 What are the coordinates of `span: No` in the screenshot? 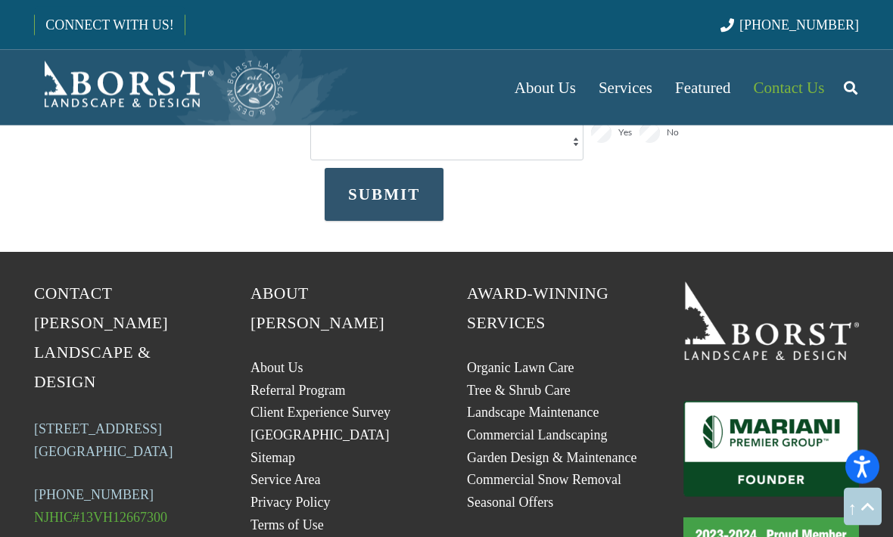 It's located at (673, 133).